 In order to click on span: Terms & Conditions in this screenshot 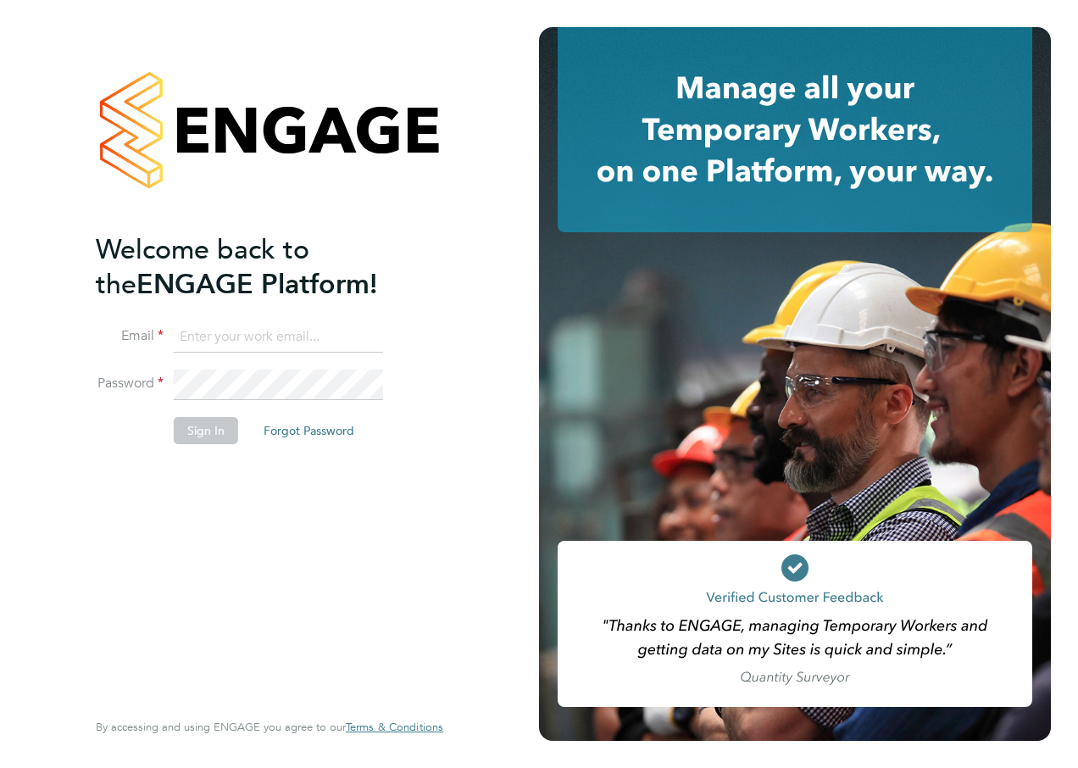, I will do `click(394, 727)`.